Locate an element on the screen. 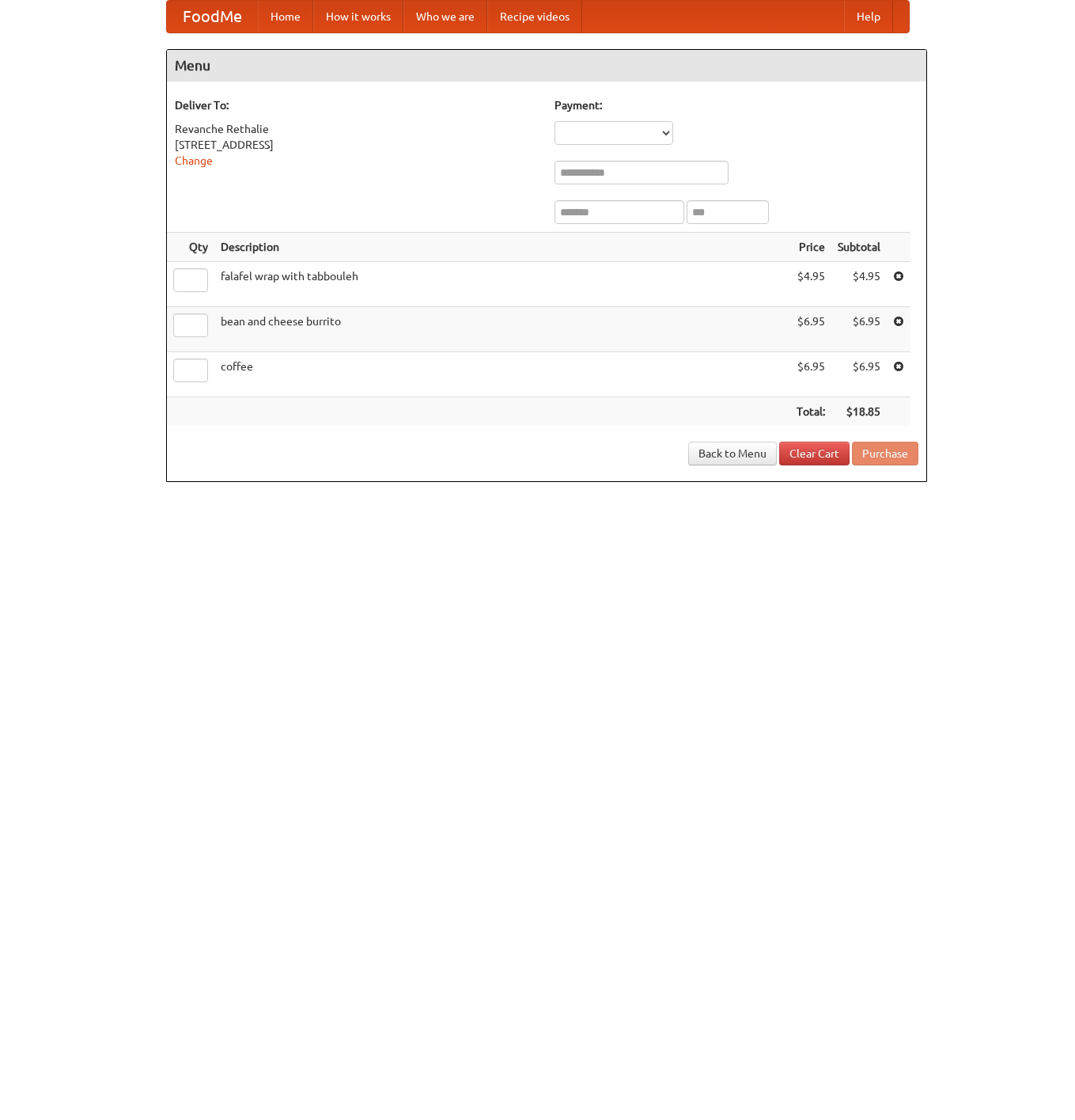  a: Who we are is located at coordinates (446, 16).